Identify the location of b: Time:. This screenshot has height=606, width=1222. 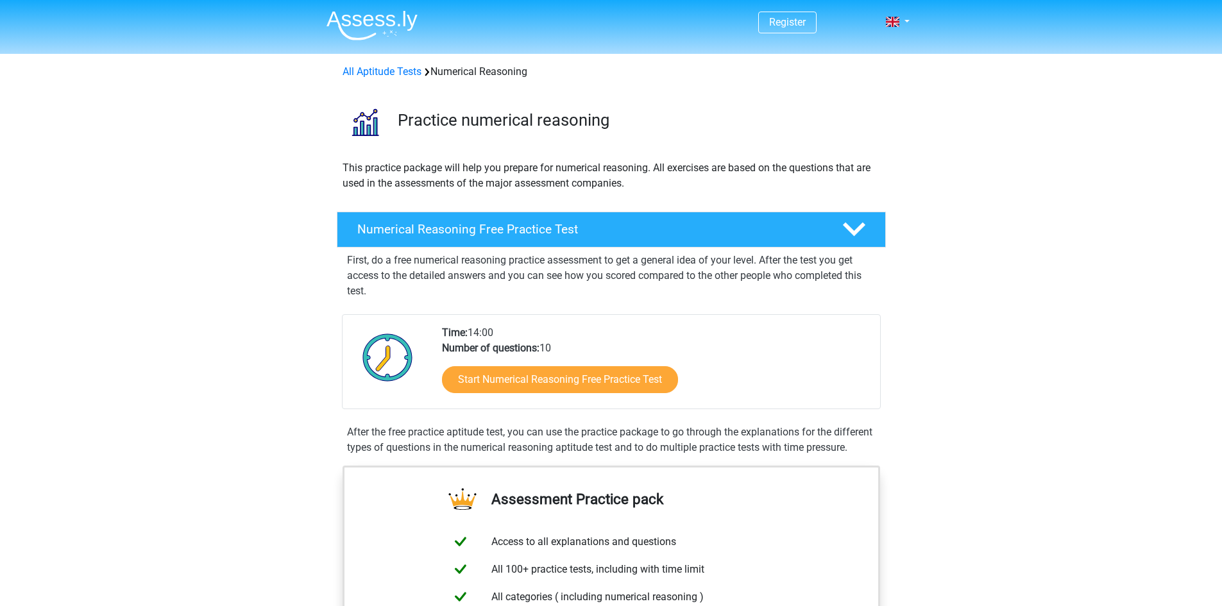
(455, 332).